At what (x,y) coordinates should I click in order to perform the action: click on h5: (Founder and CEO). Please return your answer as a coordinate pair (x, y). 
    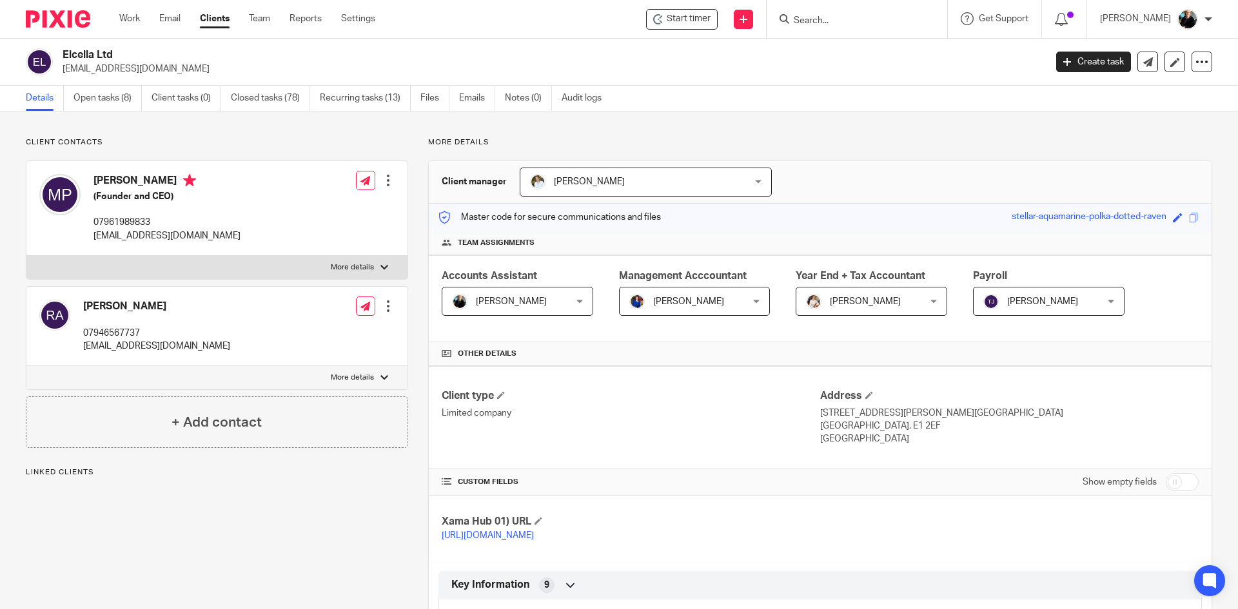
    Looking at the image, I should click on (167, 197).